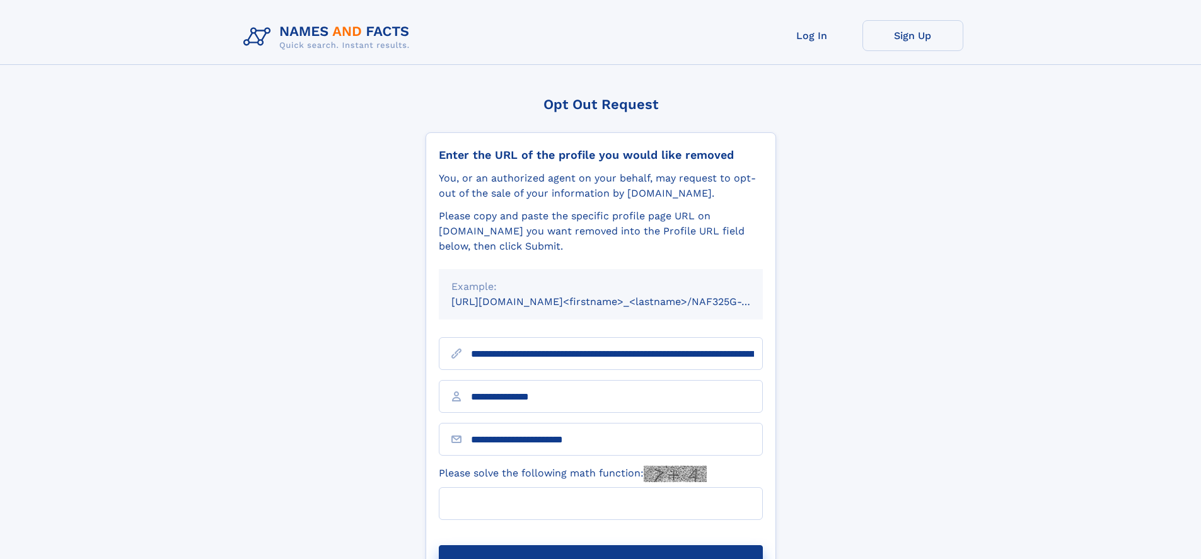  I want to click on div: Example:, so click(601, 287).